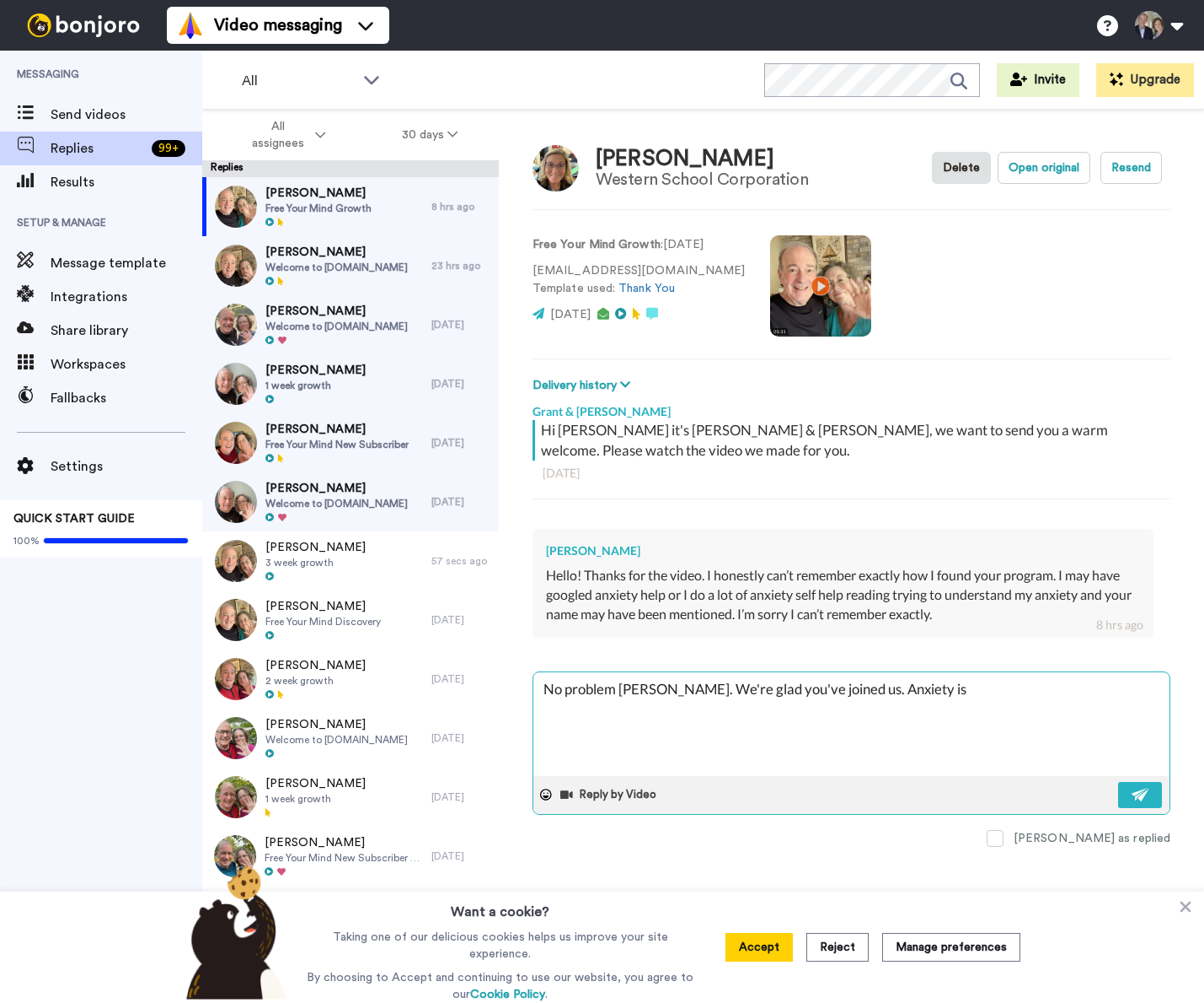 This screenshot has width=1204, height=1003. What do you see at coordinates (236, 502) in the screenshot?
I see `img: 0c50a3f4-888b-4e91-bd41-c6d7debd1e28-thumb.jpg` at bounding box center [236, 502].